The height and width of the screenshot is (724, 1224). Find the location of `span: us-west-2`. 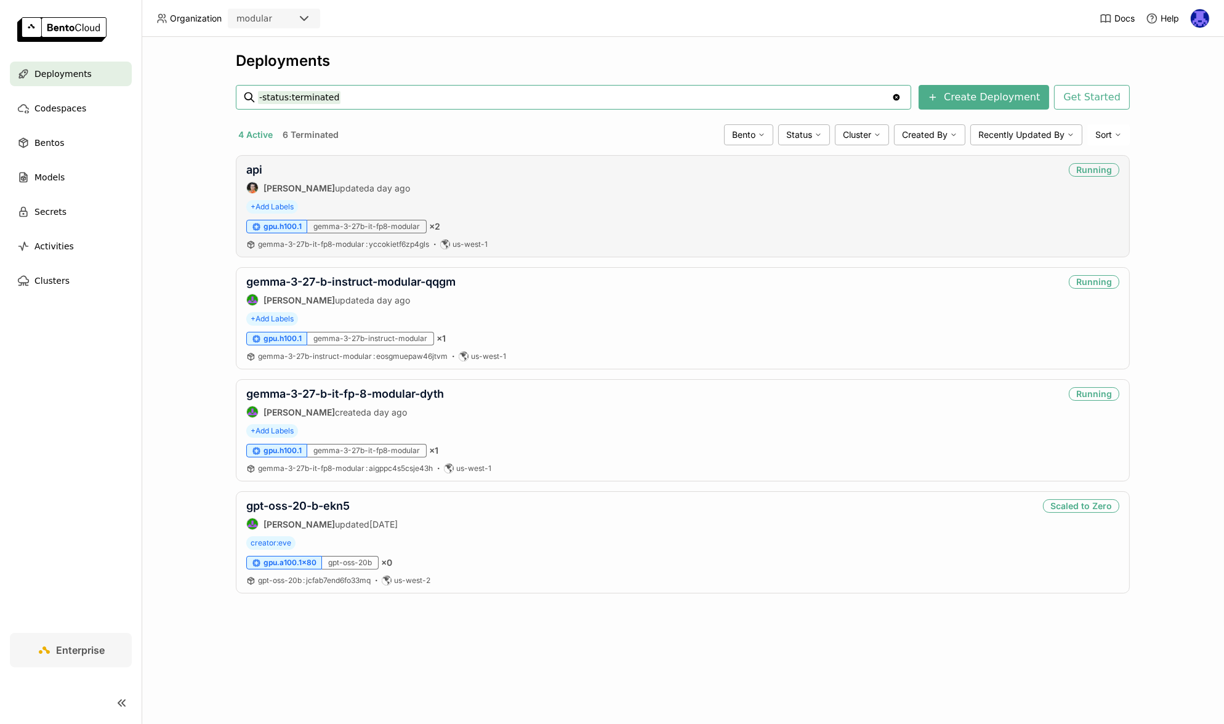

span: us-west-2 is located at coordinates (412, 581).